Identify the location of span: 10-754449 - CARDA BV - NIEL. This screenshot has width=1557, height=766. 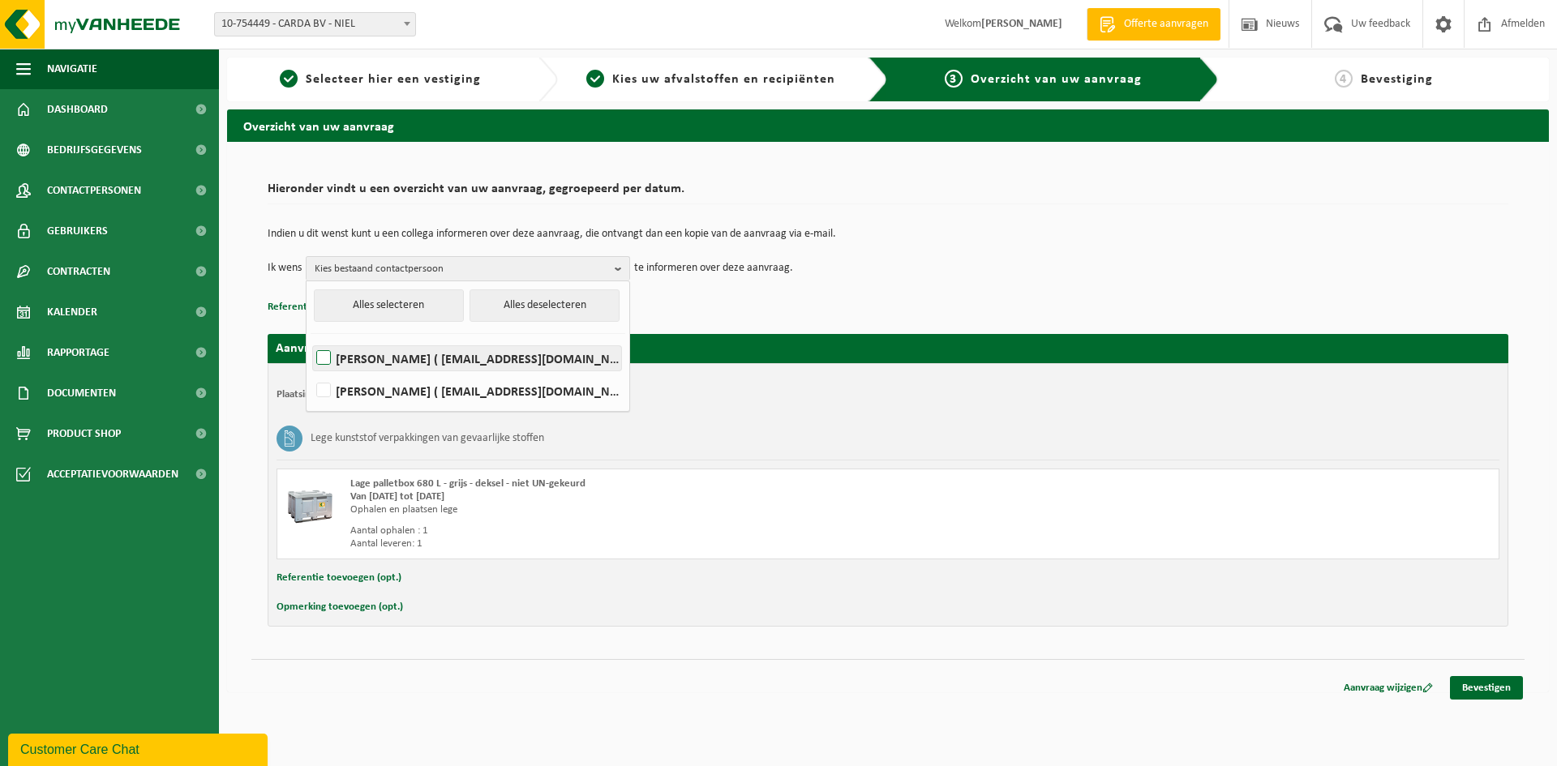
(315, 24).